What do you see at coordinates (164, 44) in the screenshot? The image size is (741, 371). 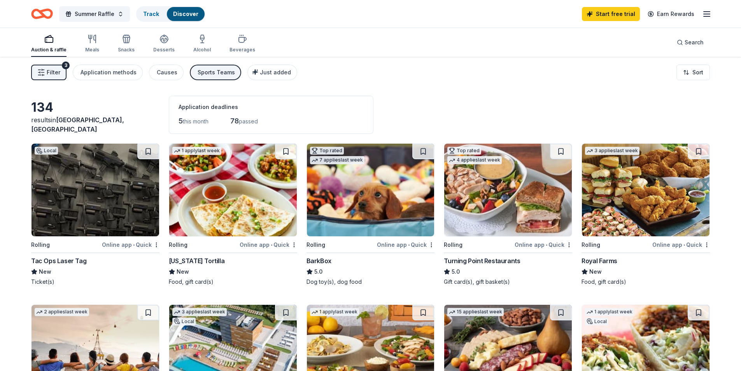 I see `button: Desserts` at bounding box center [164, 44].